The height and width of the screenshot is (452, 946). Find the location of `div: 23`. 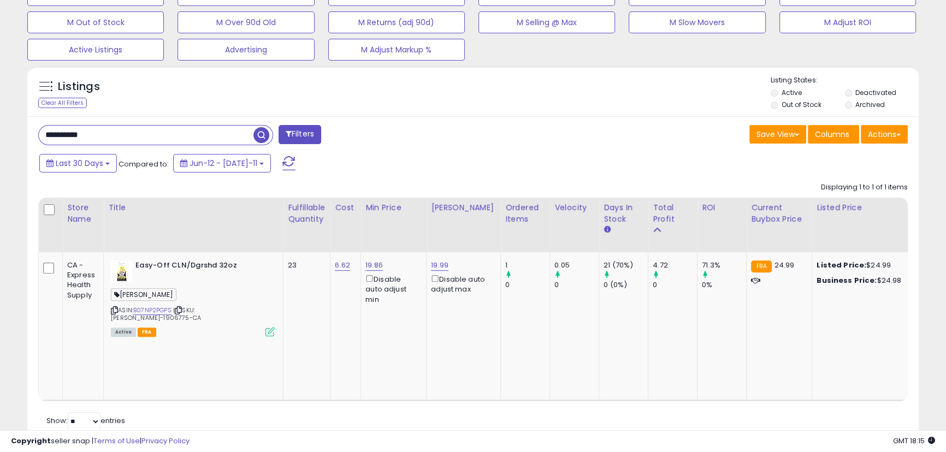

div: 23 is located at coordinates (305, 265).